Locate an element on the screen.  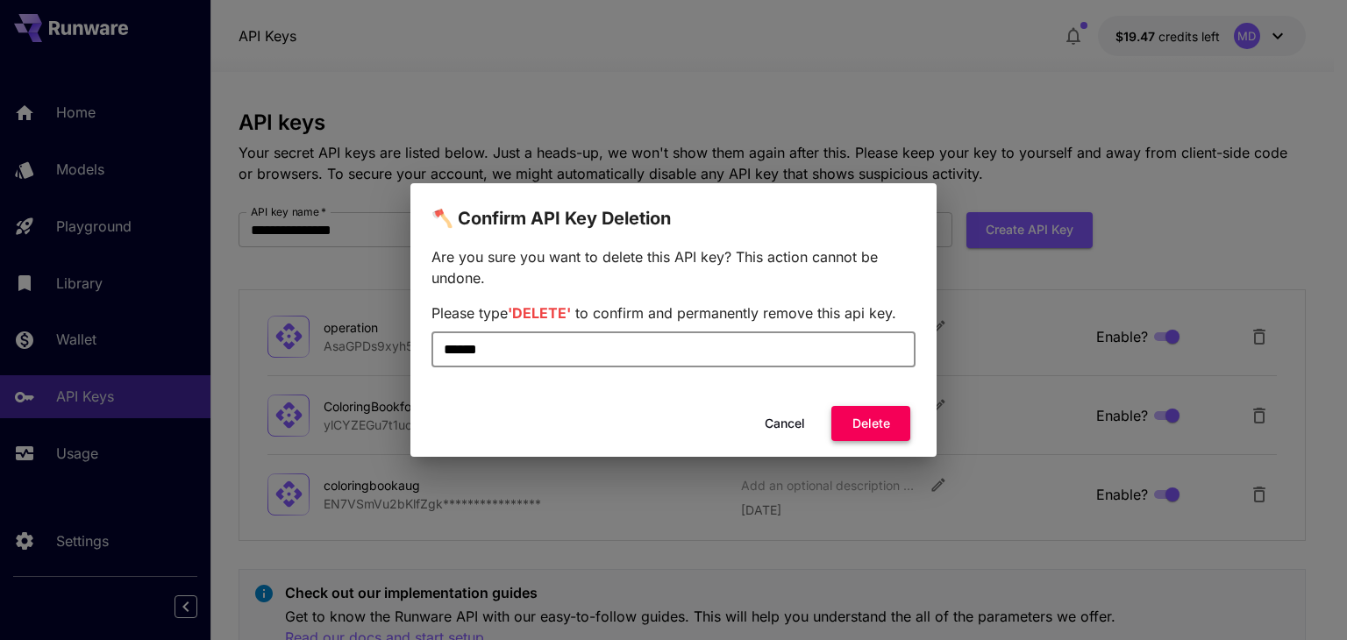
span: Please type to confirm and permanently remove this api key. is located at coordinates (664, 313).